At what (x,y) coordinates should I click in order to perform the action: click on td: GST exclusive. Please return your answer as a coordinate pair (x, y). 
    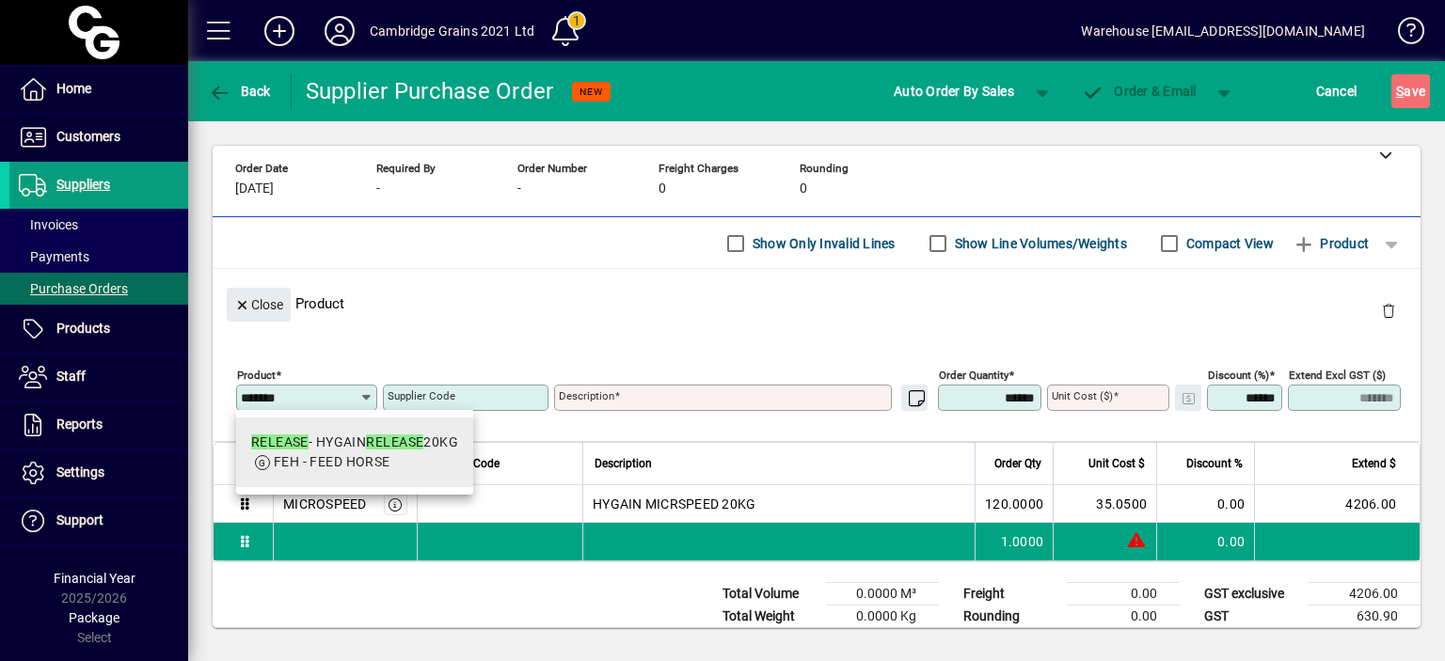
    Looking at the image, I should click on (1251, 595).